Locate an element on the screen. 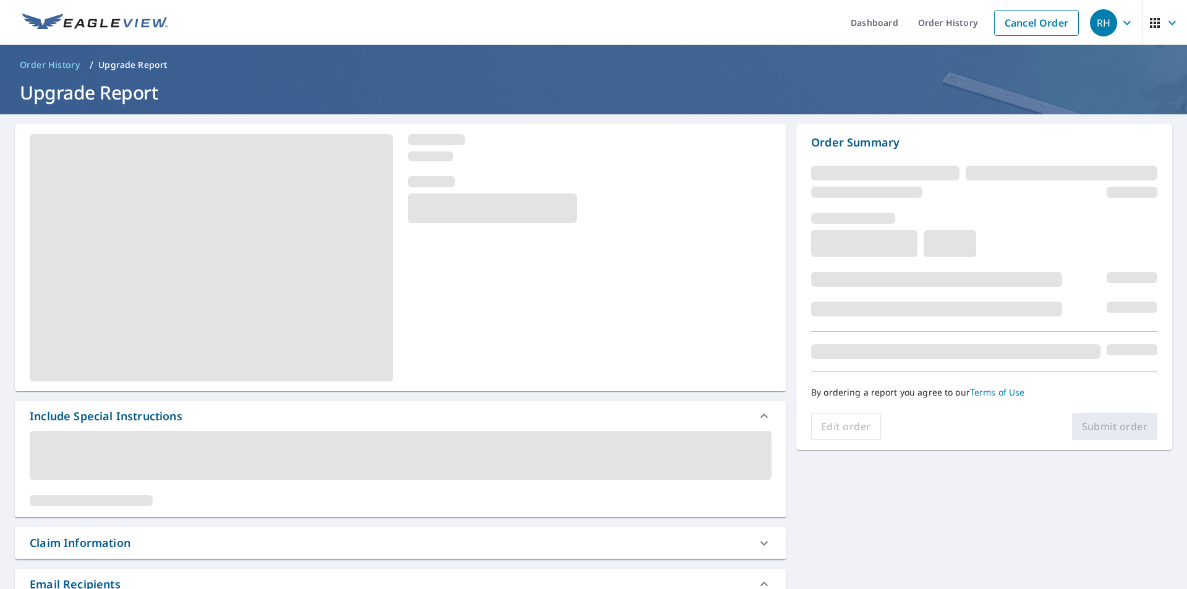  a: Order History is located at coordinates (49, 65).